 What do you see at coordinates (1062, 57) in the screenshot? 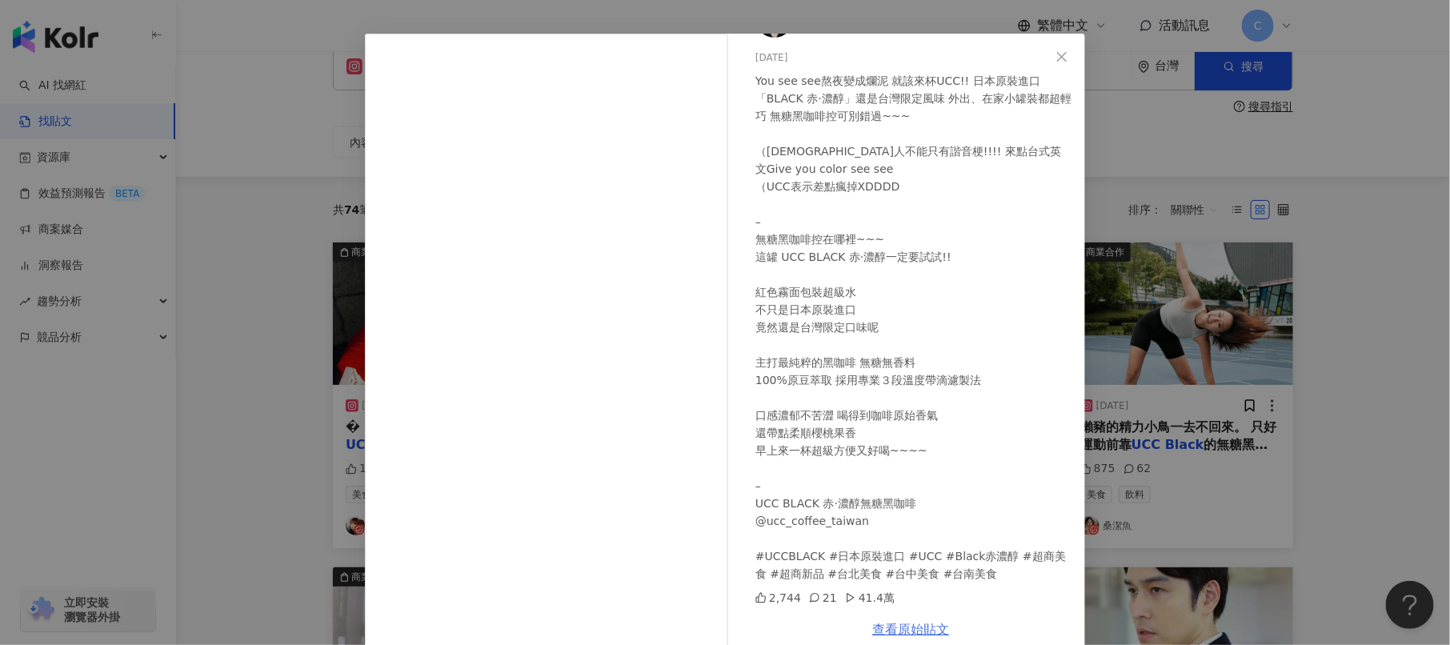
I see `button: Close` at bounding box center [1062, 57].